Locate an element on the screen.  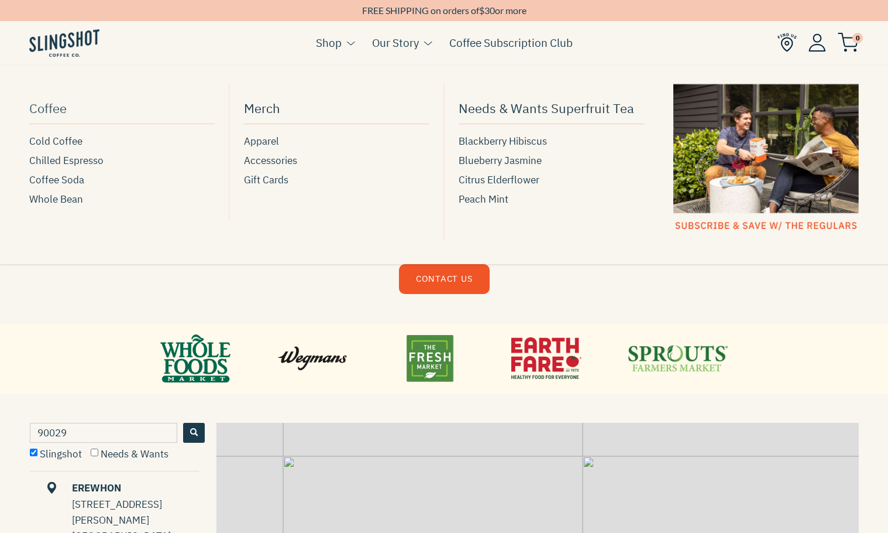
a: Apparel is located at coordinates (337, 141).